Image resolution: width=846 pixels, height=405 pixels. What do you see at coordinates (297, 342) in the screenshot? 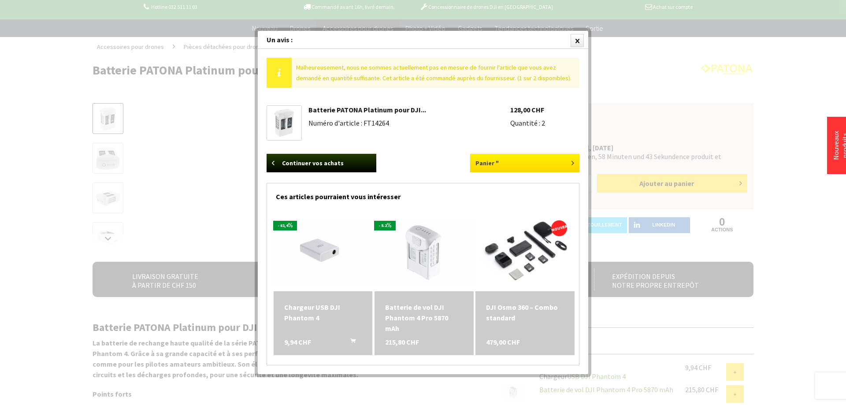
I see `font: 9,94 CHF` at bounding box center [297, 342].